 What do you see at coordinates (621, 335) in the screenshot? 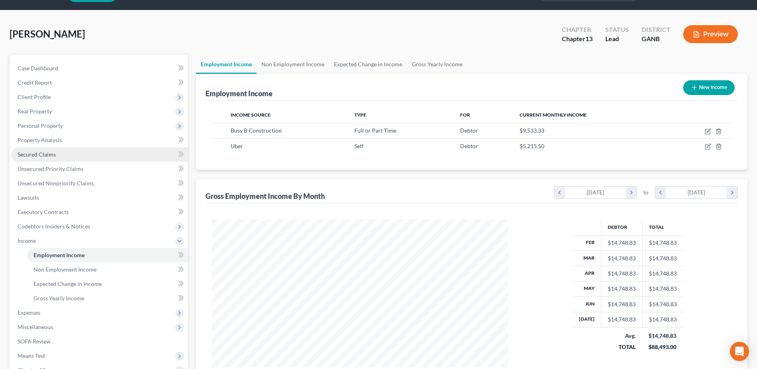
I see `div: Avg.` at bounding box center [621, 335].